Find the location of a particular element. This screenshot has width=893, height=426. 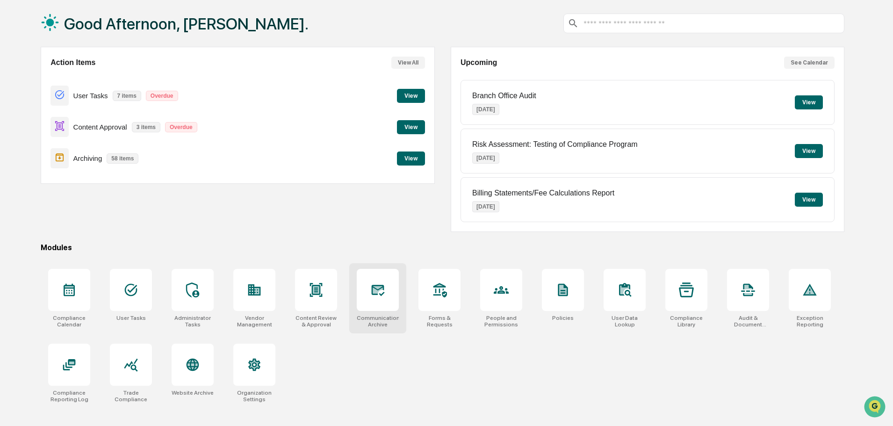

p: User Tasks is located at coordinates (91, 95).